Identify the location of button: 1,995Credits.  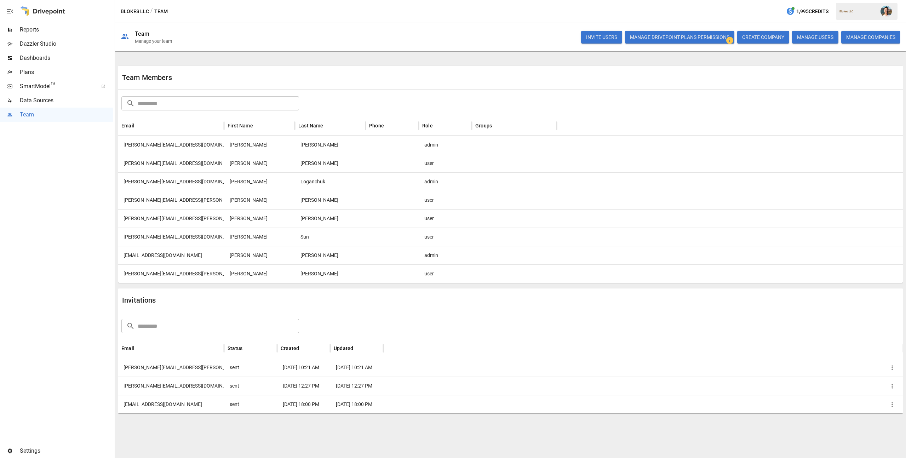
(808, 11).